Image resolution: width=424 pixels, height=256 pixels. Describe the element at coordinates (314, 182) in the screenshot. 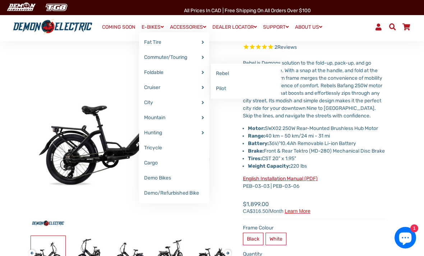

I see `p: PEB-03-03 | PEB-03-06` at that location.